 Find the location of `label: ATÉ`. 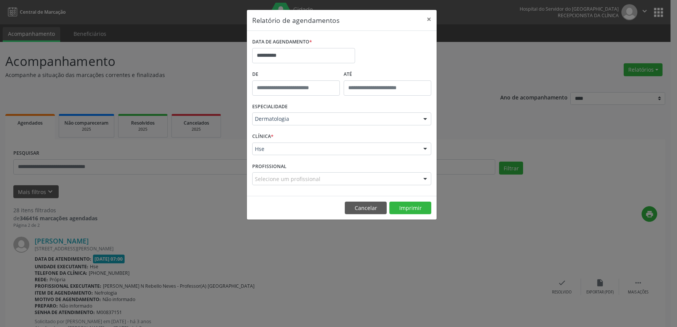

label: ATÉ is located at coordinates (388, 74).